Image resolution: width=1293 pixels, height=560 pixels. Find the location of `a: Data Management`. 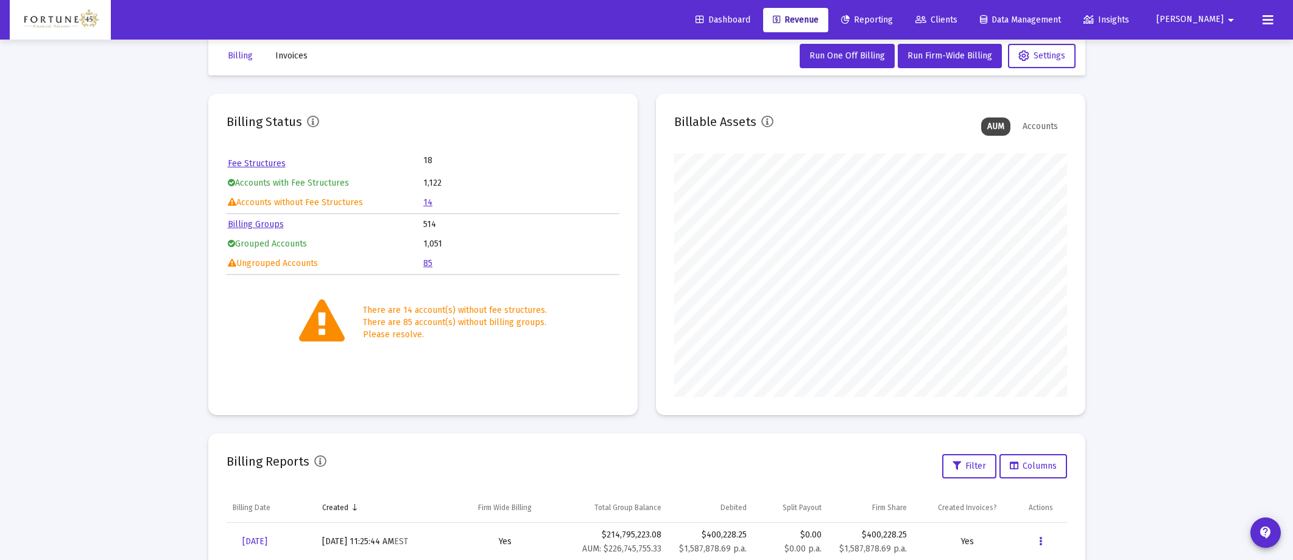

a: Data Management is located at coordinates (1020, 20).